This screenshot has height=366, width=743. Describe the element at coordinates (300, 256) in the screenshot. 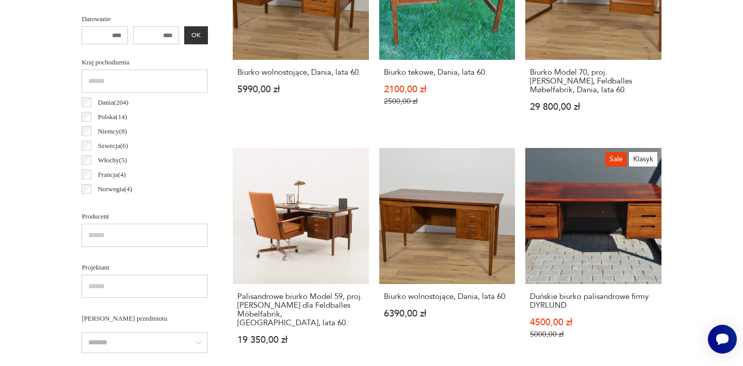

I see `a: Palisandrowe biurko Model 59, proj. Kai Kristiansen dla Feldballes Möbelfabrik, Dania, lata 60.Pa...` at that location.